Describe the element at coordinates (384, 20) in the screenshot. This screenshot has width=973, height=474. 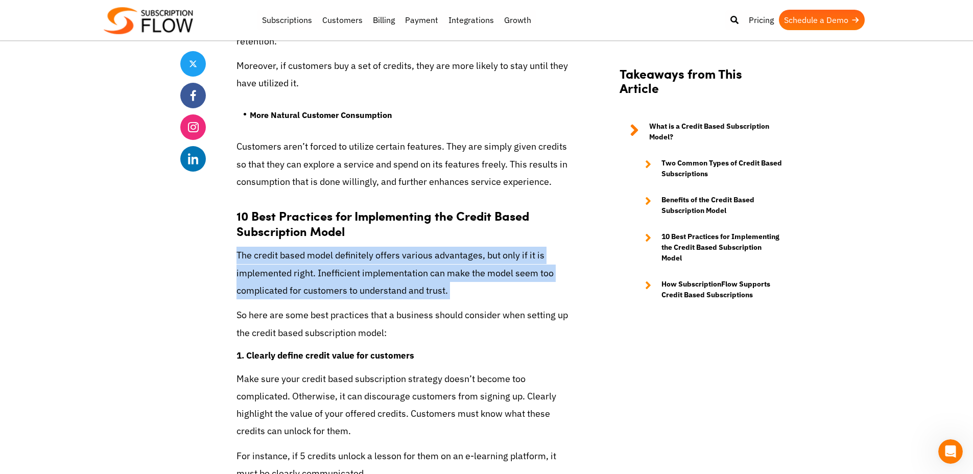
I see `a: Billing` at that location.